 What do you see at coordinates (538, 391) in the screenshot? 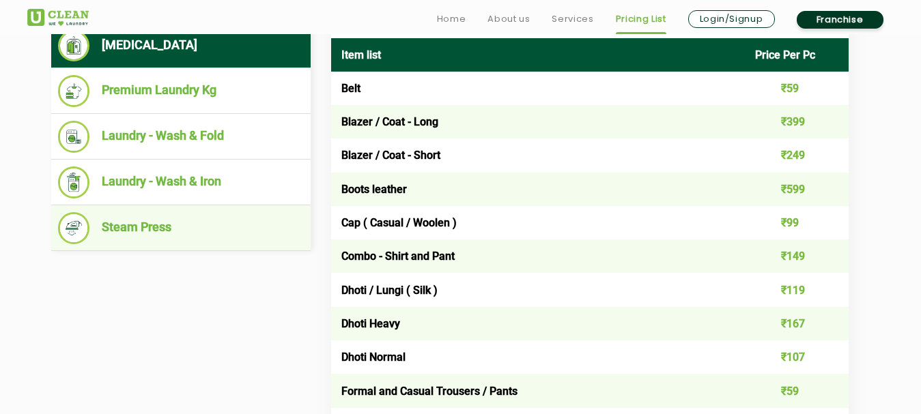
I see `td: Formal and Casual Trousers / Pants` at bounding box center [538, 391].